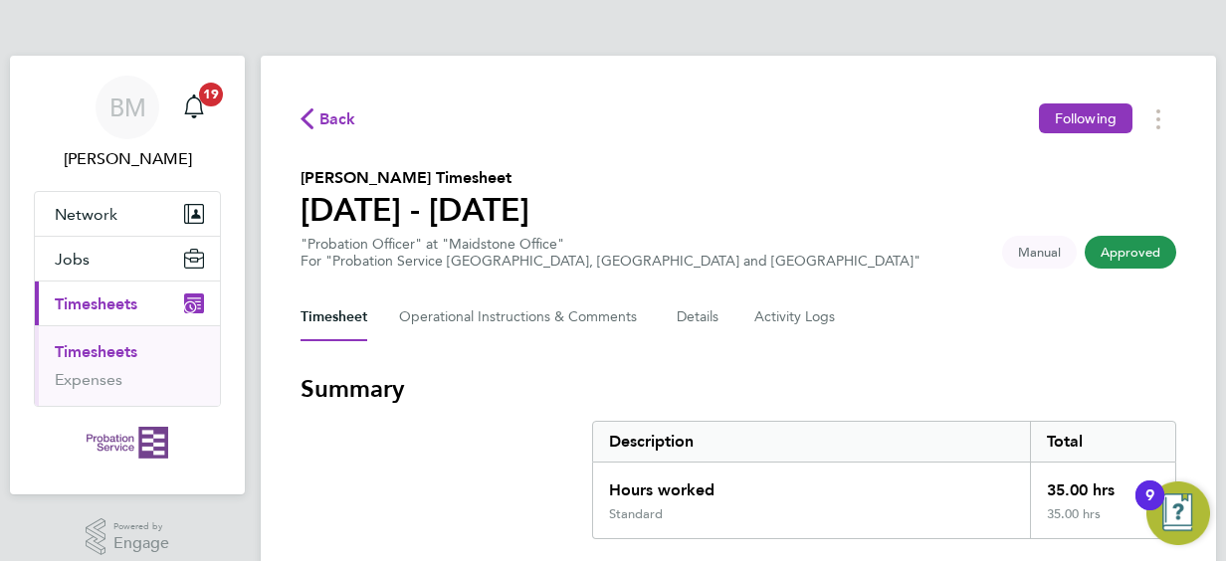  Describe the element at coordinates (141, 543) in the screenshot. I see `span: Engage` at that location.